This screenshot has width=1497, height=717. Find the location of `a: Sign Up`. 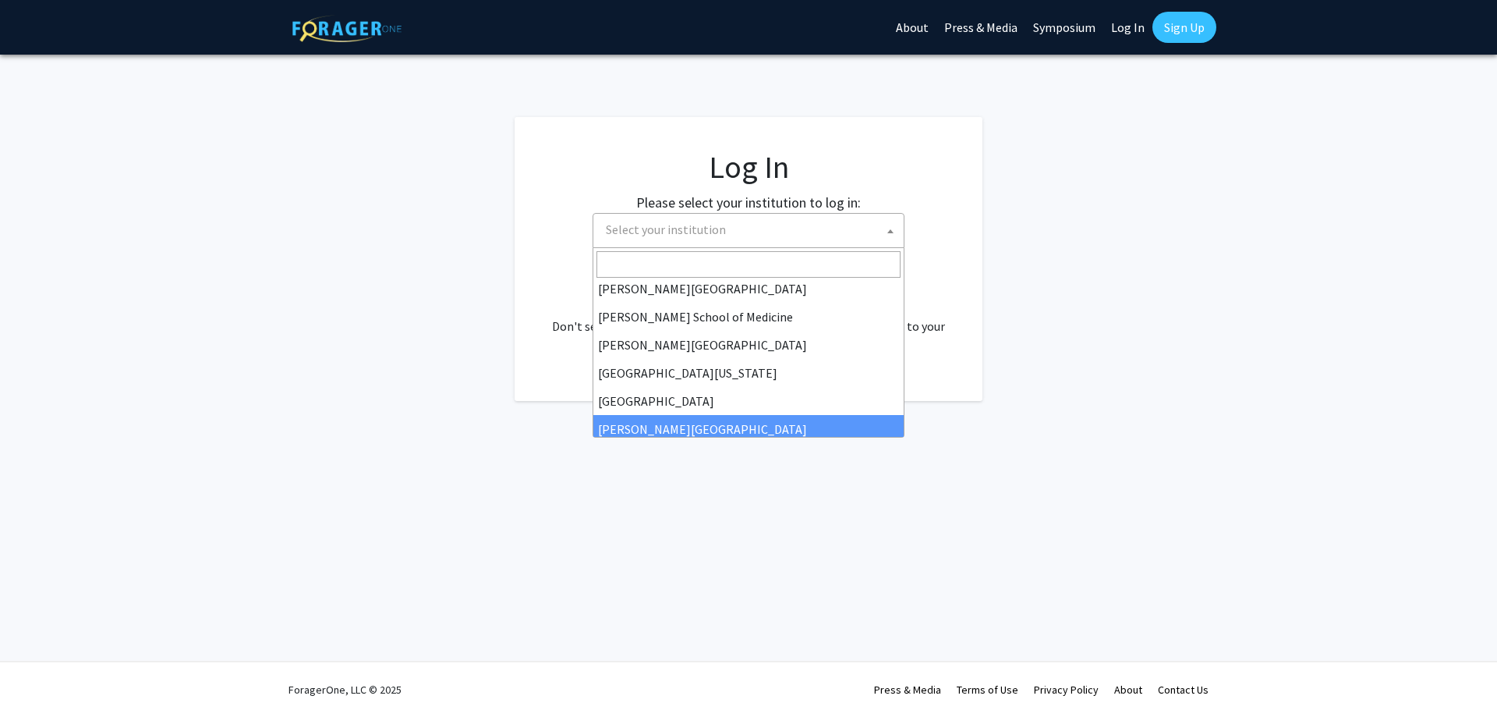

a: Sign Up is located at coordinates (1184, 27).